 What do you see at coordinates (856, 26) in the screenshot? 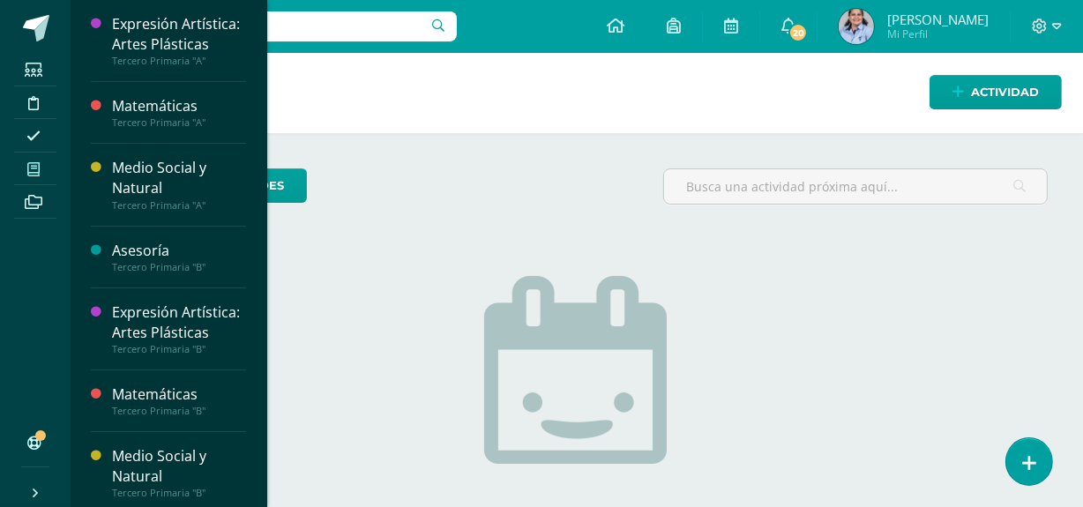
I see `img: ed291a6e4bbbfccce2378d679137bedd.png` at bounding box center [856, 26].